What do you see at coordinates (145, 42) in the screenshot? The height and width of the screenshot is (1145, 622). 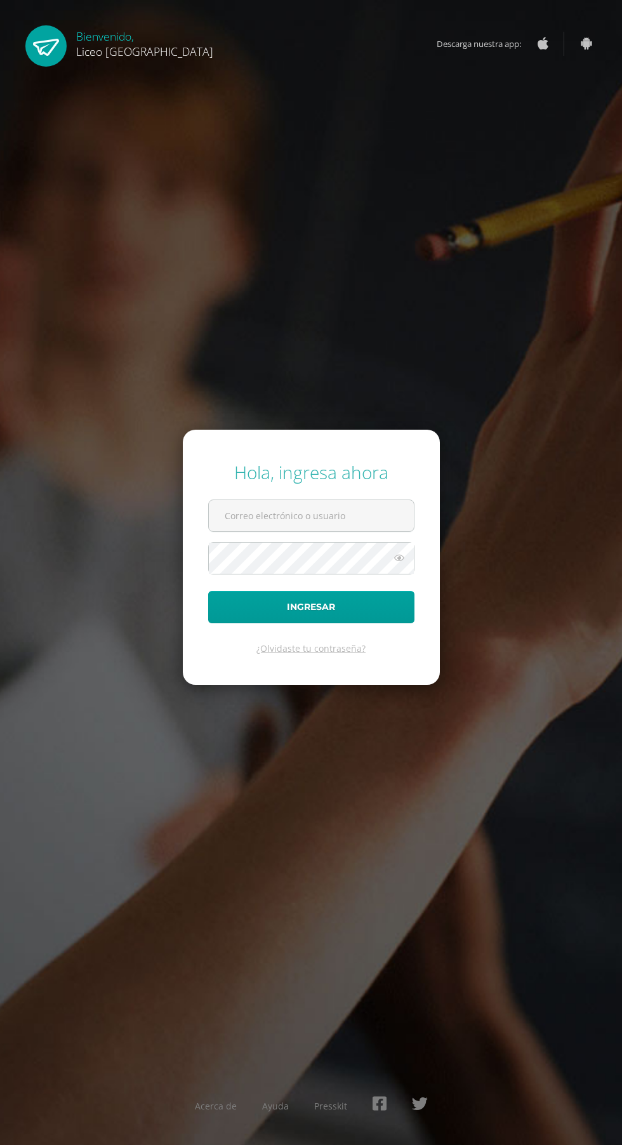 I see `div: Bienvenido,` at bounding box center [145, 42].